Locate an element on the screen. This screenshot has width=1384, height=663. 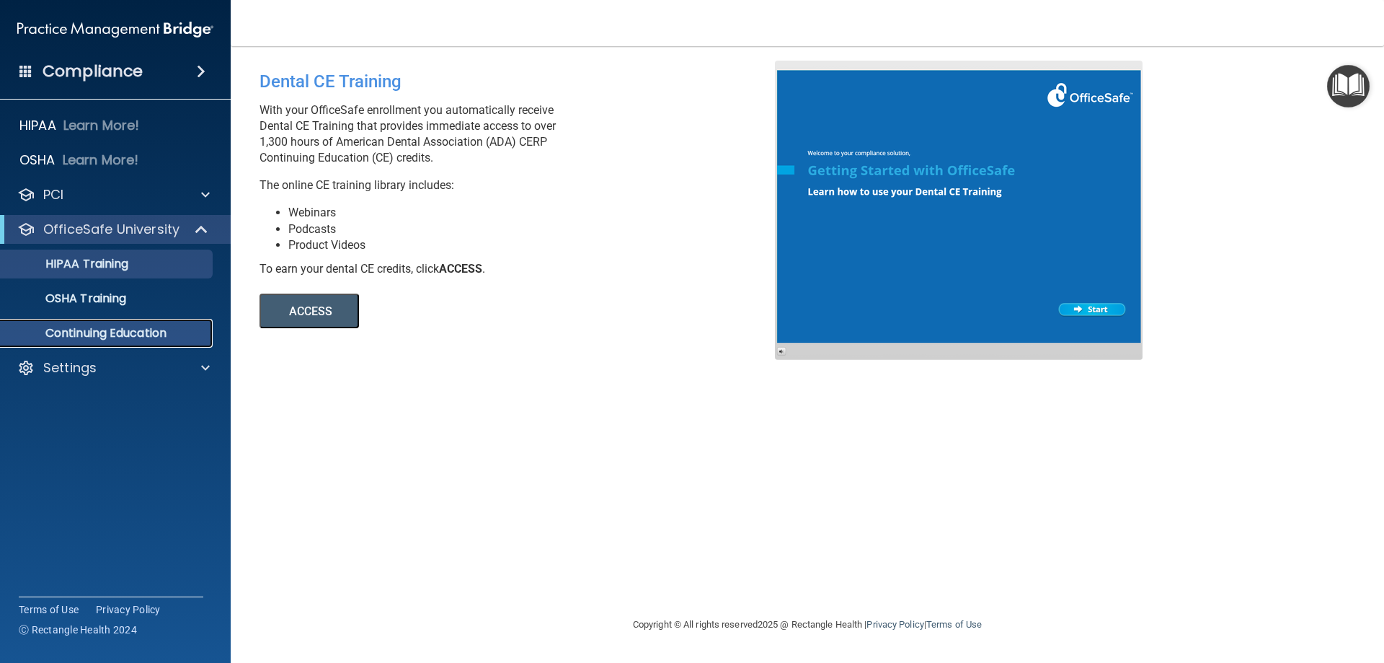
p: Continuing Education is located at coordinates (107, 333).